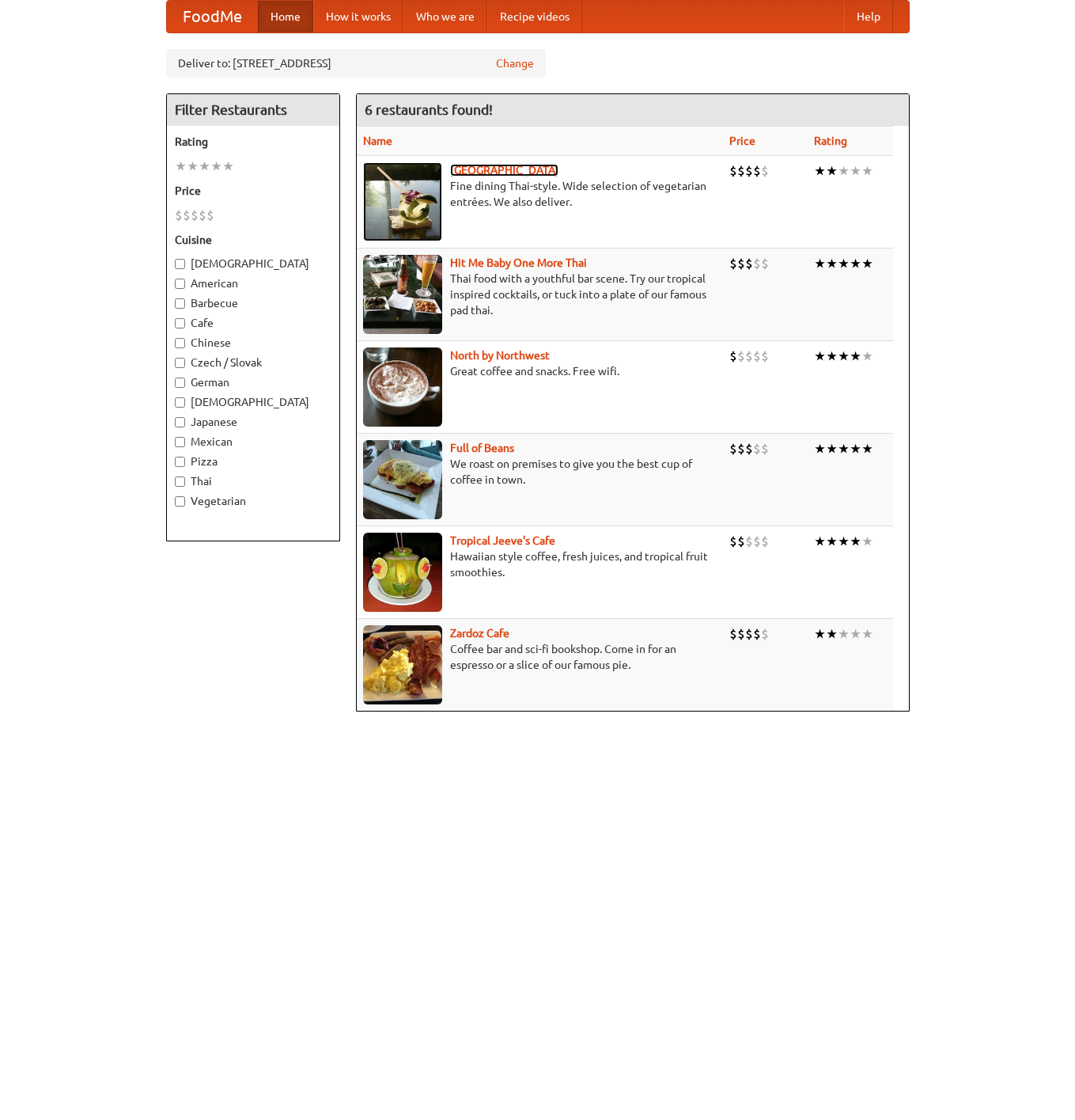 The width and height of the screenshot is (1075, 1120). I want to click on label: Czech / Slovak, so click(253, 362).